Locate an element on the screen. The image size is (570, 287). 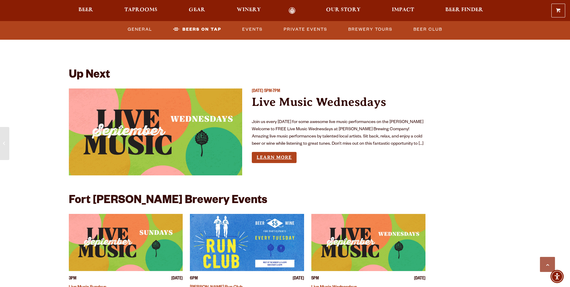
a: Private Events is located at coordinates (306, 29).